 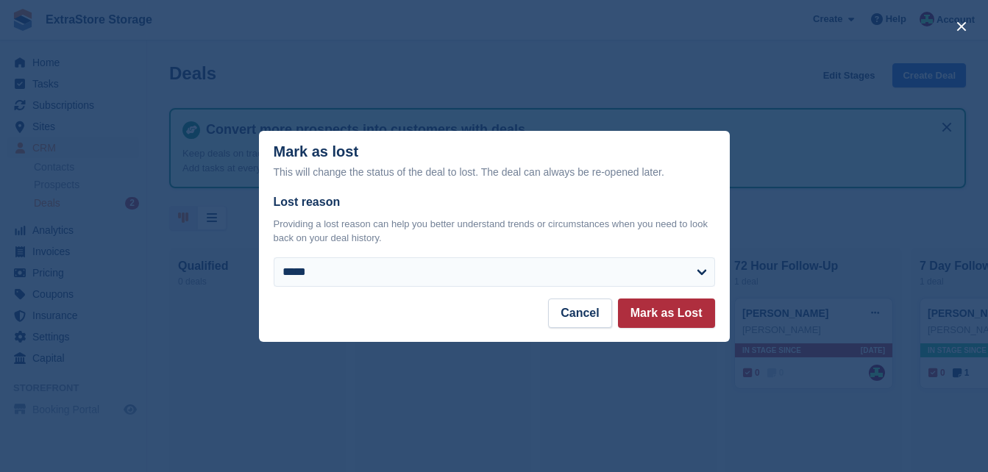 What do you see at coordinates (494, 172) in the screenshot?
I see `div: This will change the status of the deal to lost. The deal can always be re-opened later.` at bounding box center [494, 172].